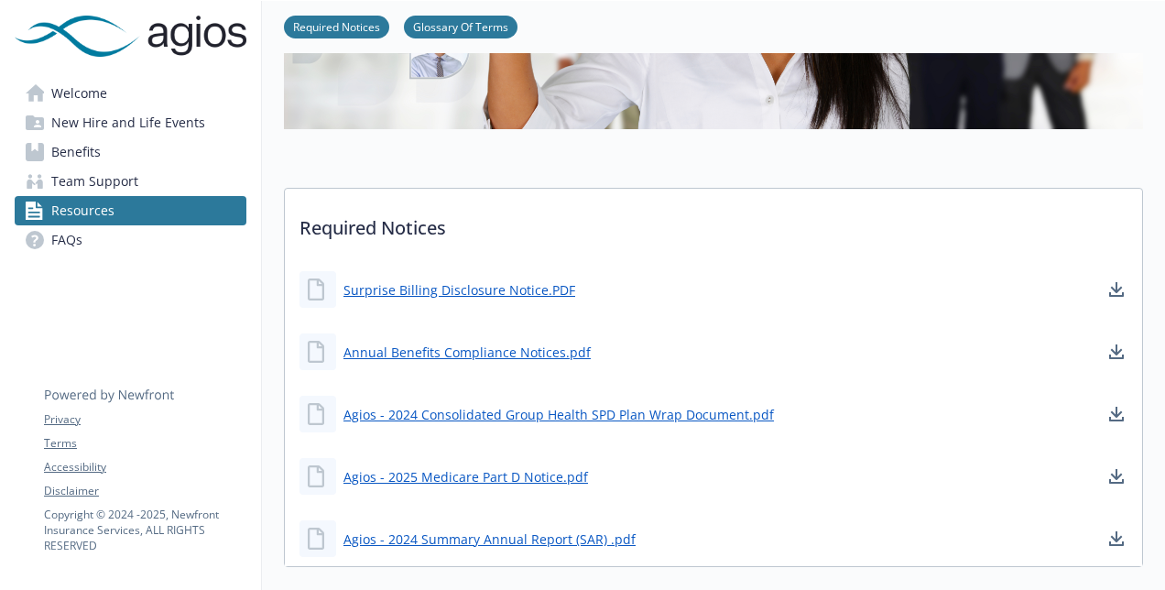 This screenshot has width=1165, height=590. I want to click on p: Required Notices, so click(714, 223).